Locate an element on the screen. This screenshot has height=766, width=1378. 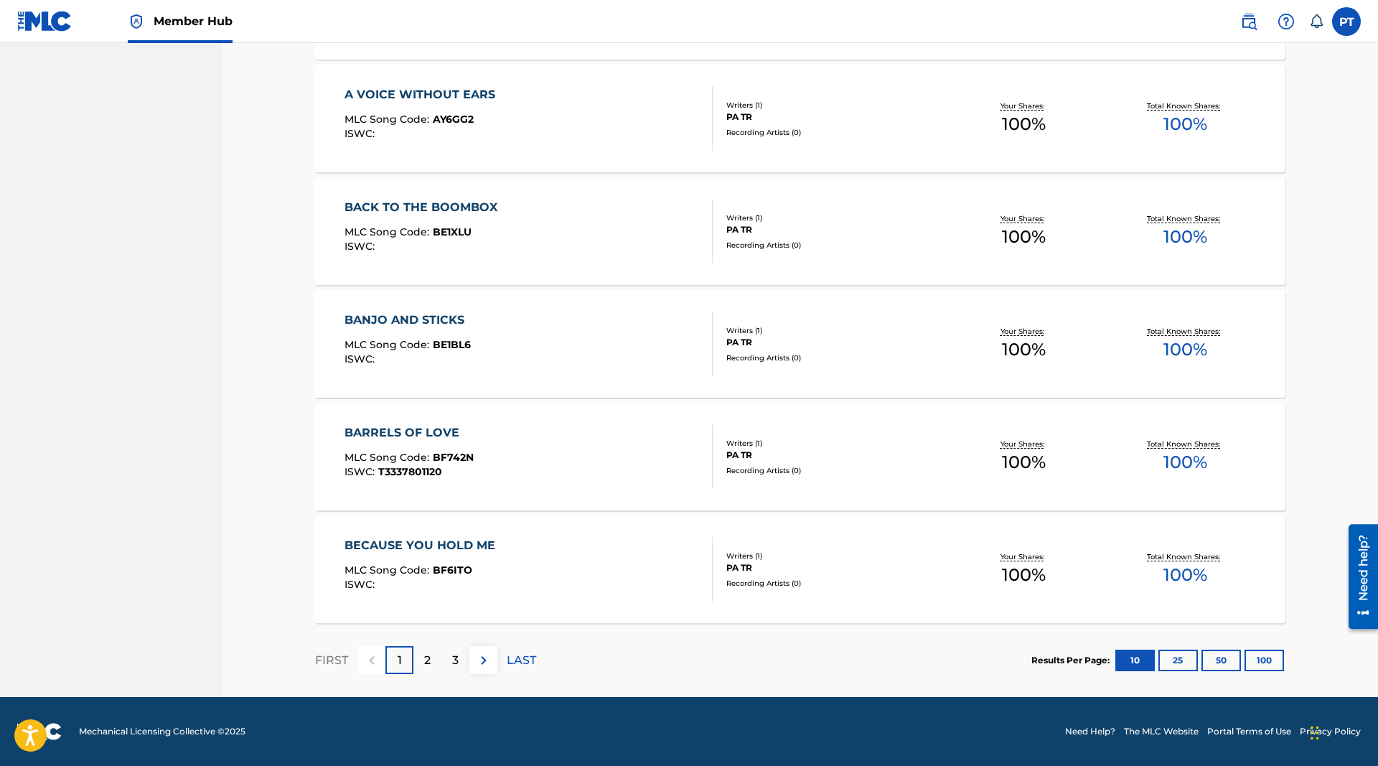
div: Drag is located at coordinates (1315, 733).